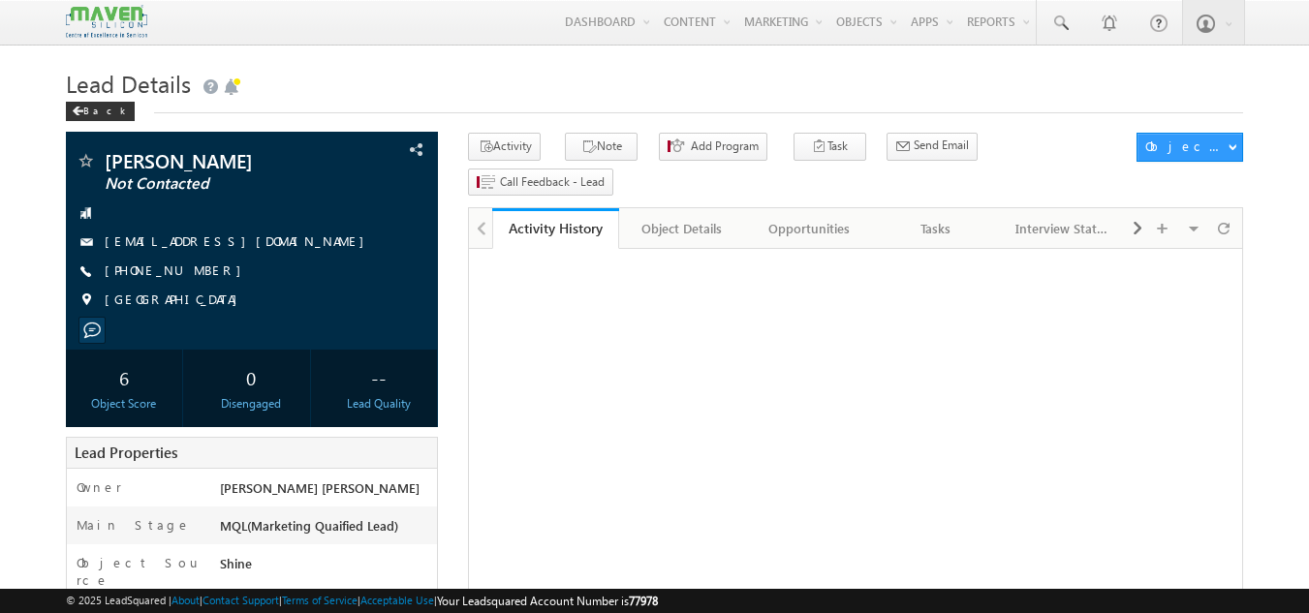 This screenshot has width=1309, height=613. What do you see at coordinates (1062, 229) in the screenshot?
I see `div: Interview Status` at bounding box center [1062, 229].